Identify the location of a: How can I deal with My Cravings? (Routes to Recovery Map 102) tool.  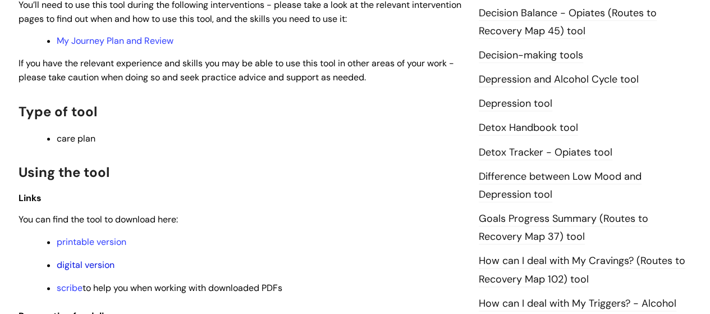
(582, 270).